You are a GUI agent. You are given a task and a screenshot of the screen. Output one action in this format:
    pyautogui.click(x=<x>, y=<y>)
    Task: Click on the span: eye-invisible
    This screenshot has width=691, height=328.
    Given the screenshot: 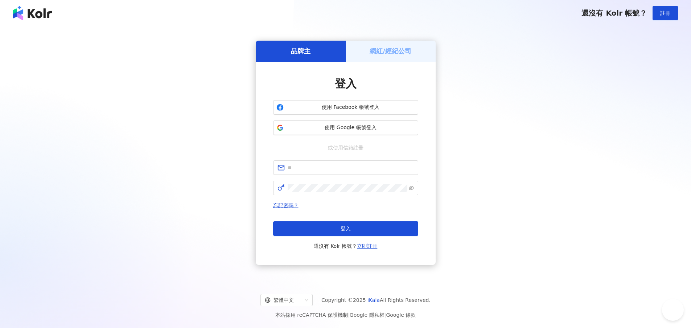 What is the action you would take?
    pyautogui.click(x=411, y=188)
    